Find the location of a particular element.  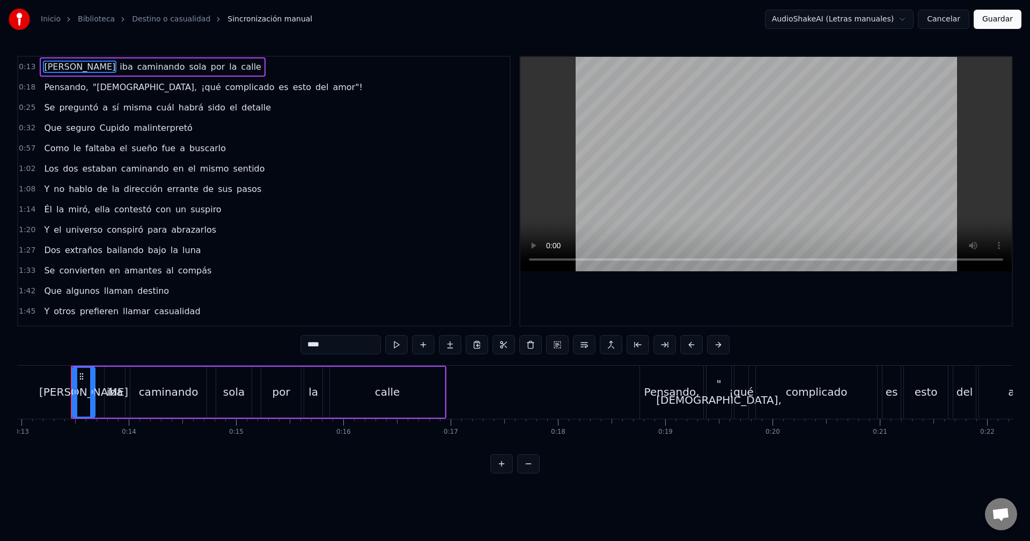

div: 0:16 is located at coordinates (343, 432).